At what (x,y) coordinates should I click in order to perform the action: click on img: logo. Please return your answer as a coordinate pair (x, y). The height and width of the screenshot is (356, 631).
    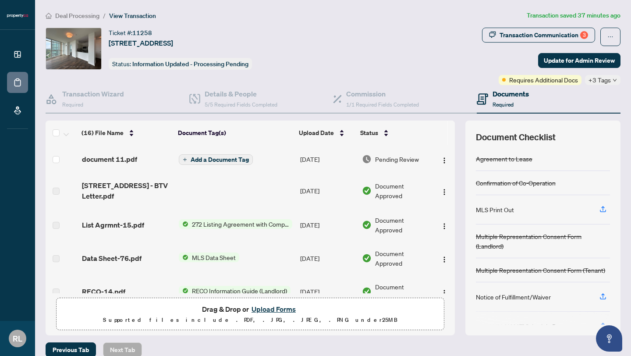
    Looking at the image, I should click on (18, 16).